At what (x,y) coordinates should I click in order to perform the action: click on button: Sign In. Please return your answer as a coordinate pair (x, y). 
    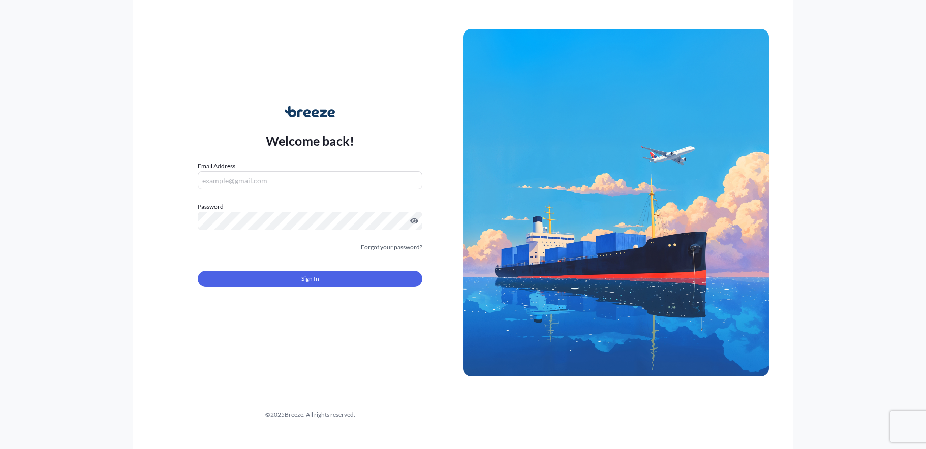
    Looking at the image, I should click on (310, 279).